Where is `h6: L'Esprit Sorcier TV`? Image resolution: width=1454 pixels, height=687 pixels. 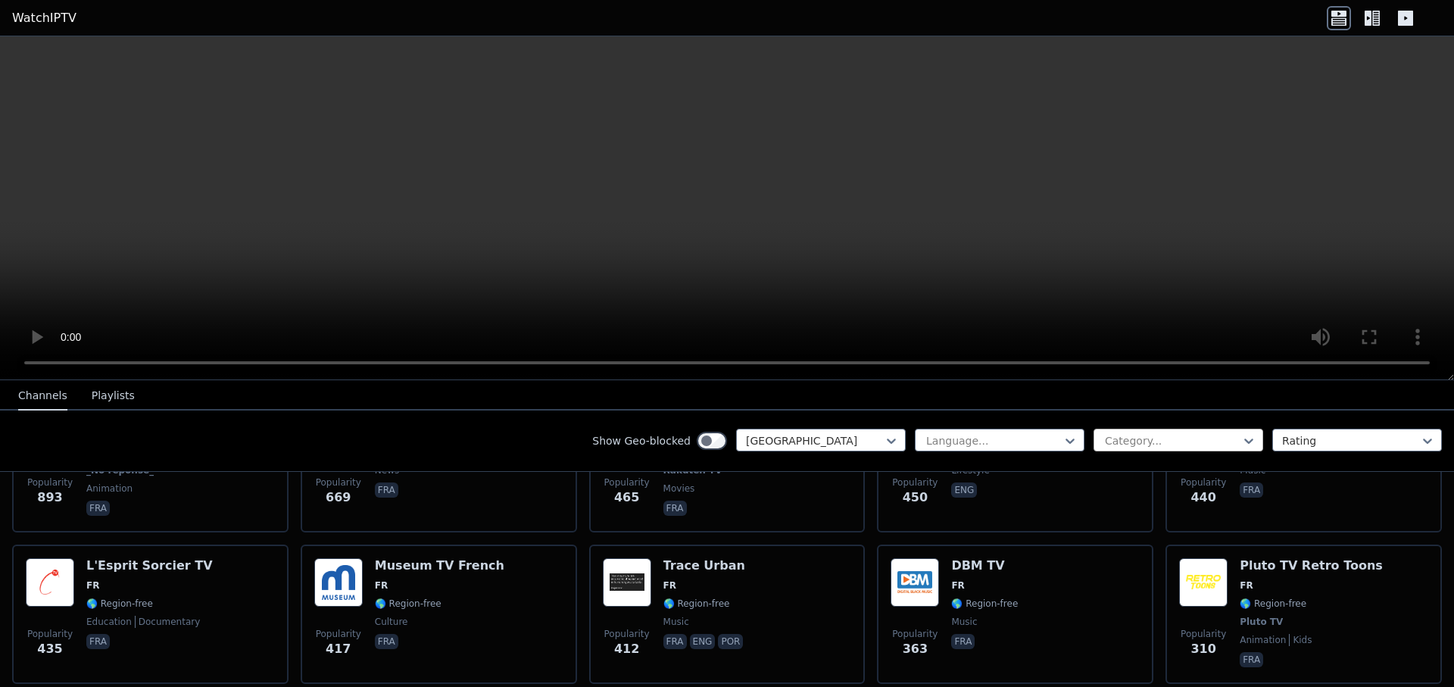 h6: L'Esprit Sorcier TV is located at coordinates (149, 566).